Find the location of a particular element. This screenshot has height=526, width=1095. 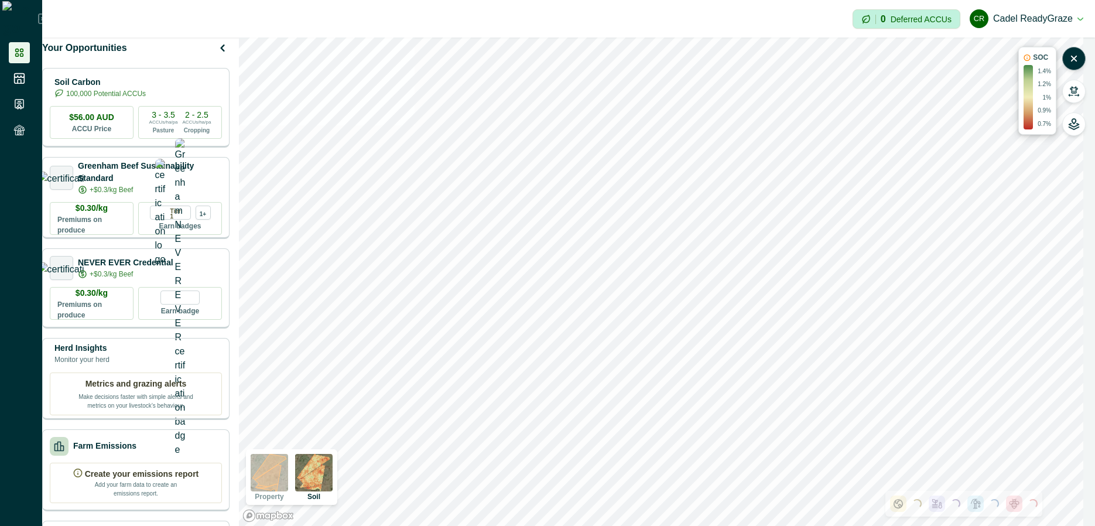

p: Metrics and grazing alerts is located at coordinates (136, 384).